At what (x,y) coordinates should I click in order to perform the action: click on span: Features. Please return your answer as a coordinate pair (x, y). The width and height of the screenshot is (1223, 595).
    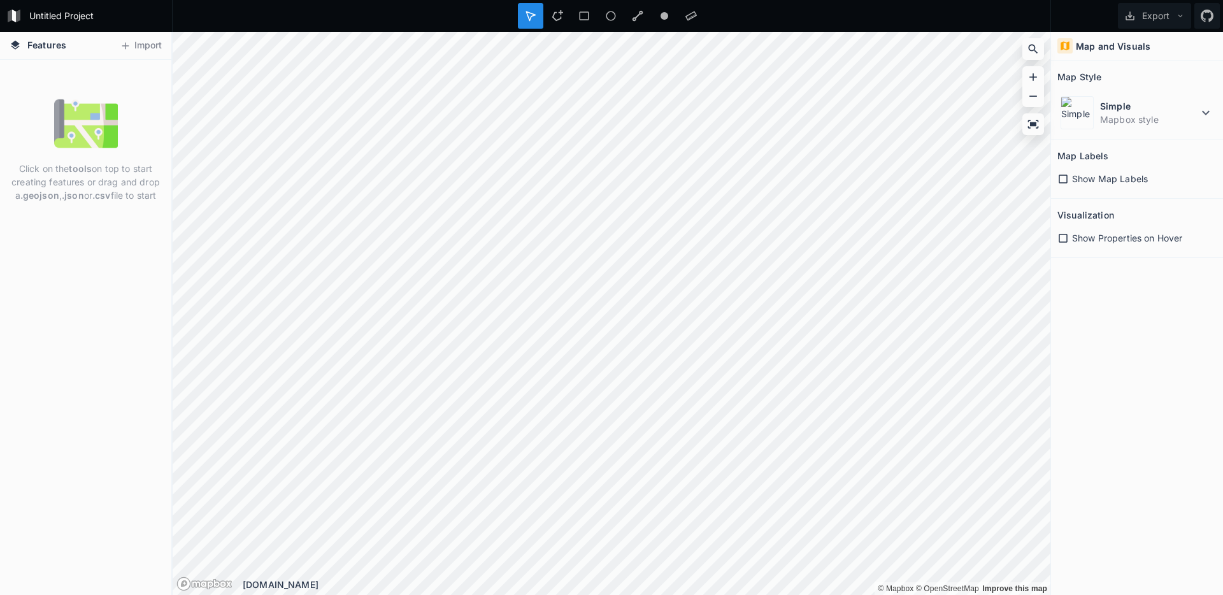
    Looking at the image, I should click on (46, 45).